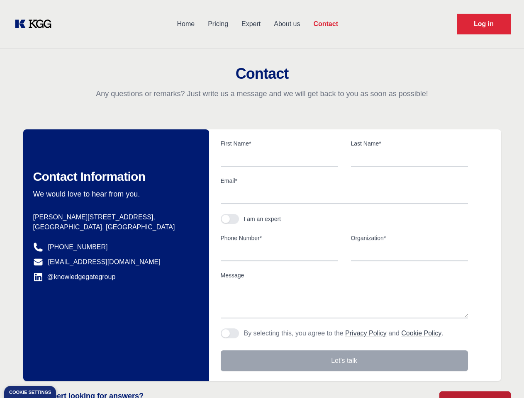  Describe the element at coordinates (36, 24) in the screenshot. I see `a: KOL Knowledge Platform: Talk to Key External Experts (KEE)` at that location.